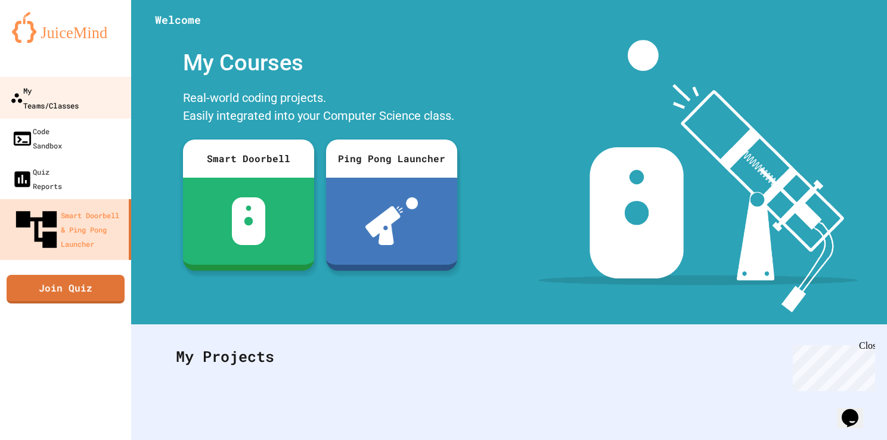  What do you see at coordinates (249, 221) in the screenshot?
I see `img: sdb-white.svg` at bounding box center [249, 221].